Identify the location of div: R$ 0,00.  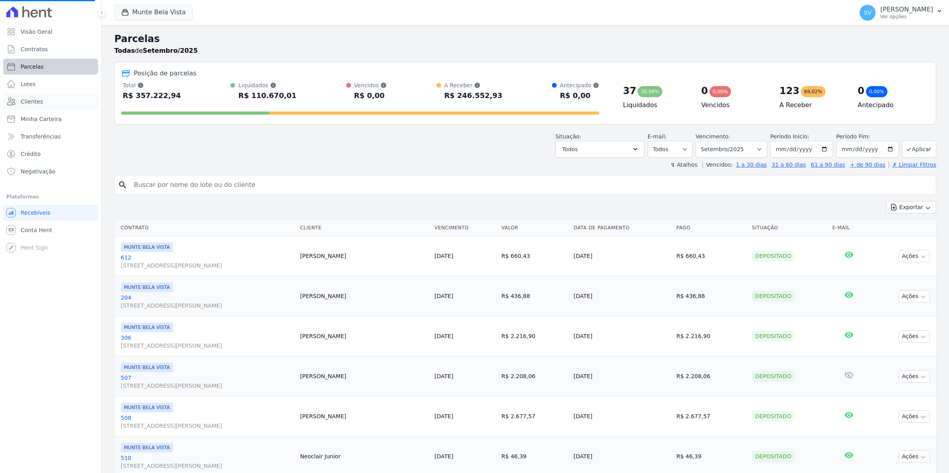
(370, 96).